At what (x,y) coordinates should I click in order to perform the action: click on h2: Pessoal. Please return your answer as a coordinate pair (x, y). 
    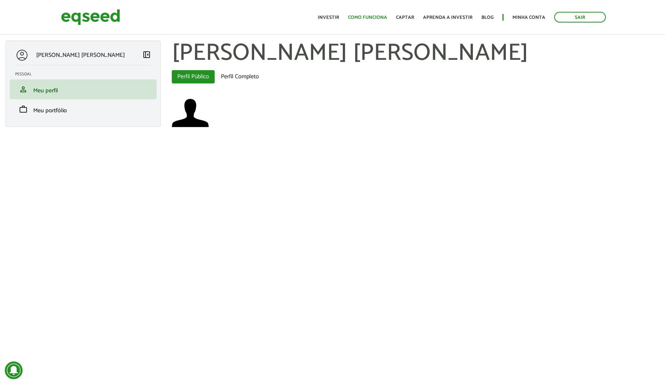
    Looking at the image, I should click on (86, 74).